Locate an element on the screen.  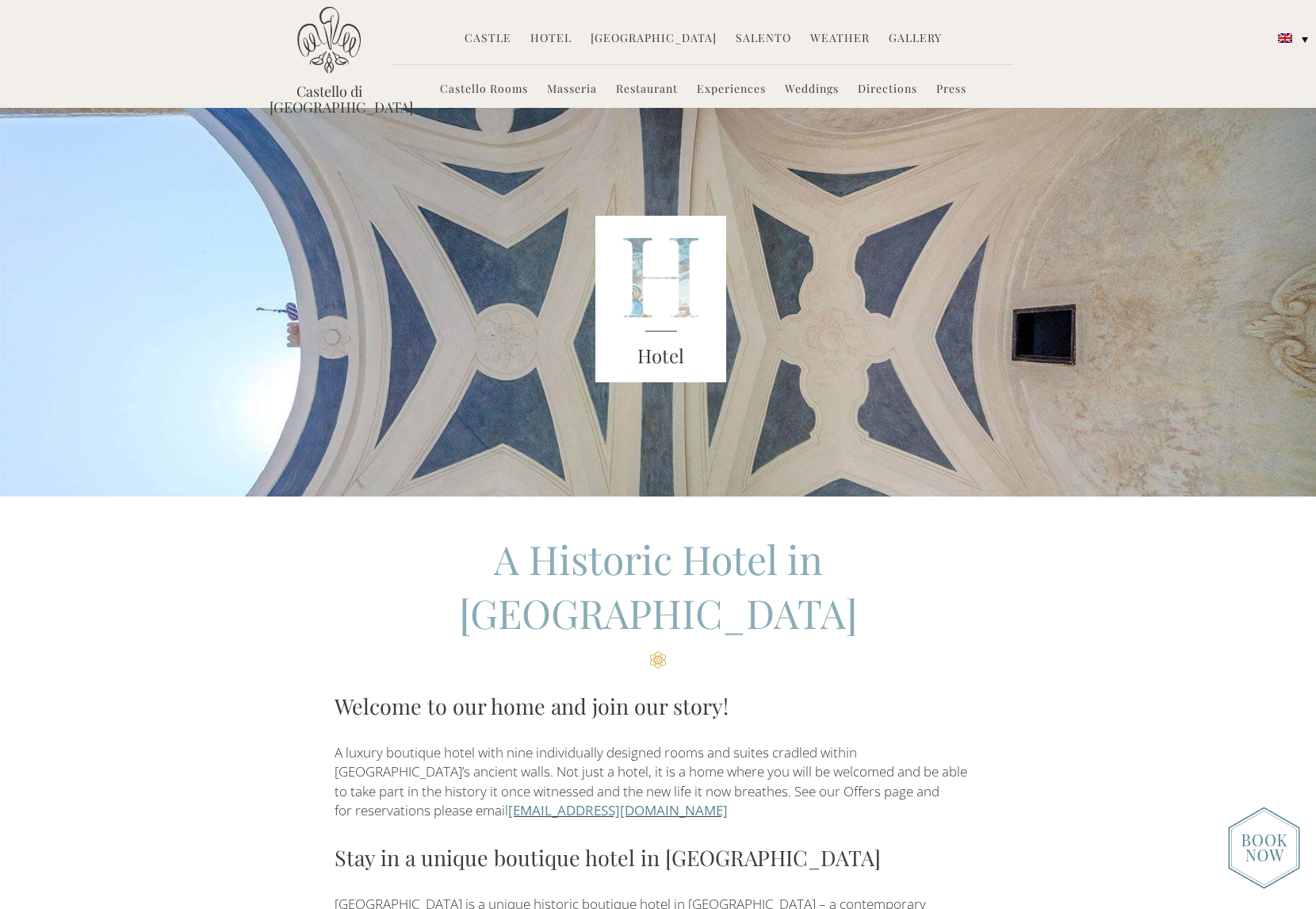
a: Castello Rooms is located at coordinates (484, 90).